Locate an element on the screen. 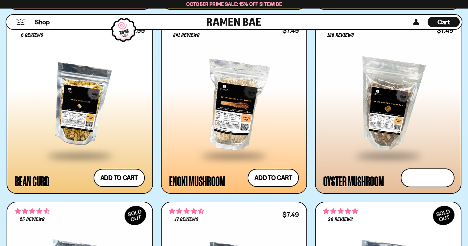  span: 6 reviews is located at coordinates (32, 36).